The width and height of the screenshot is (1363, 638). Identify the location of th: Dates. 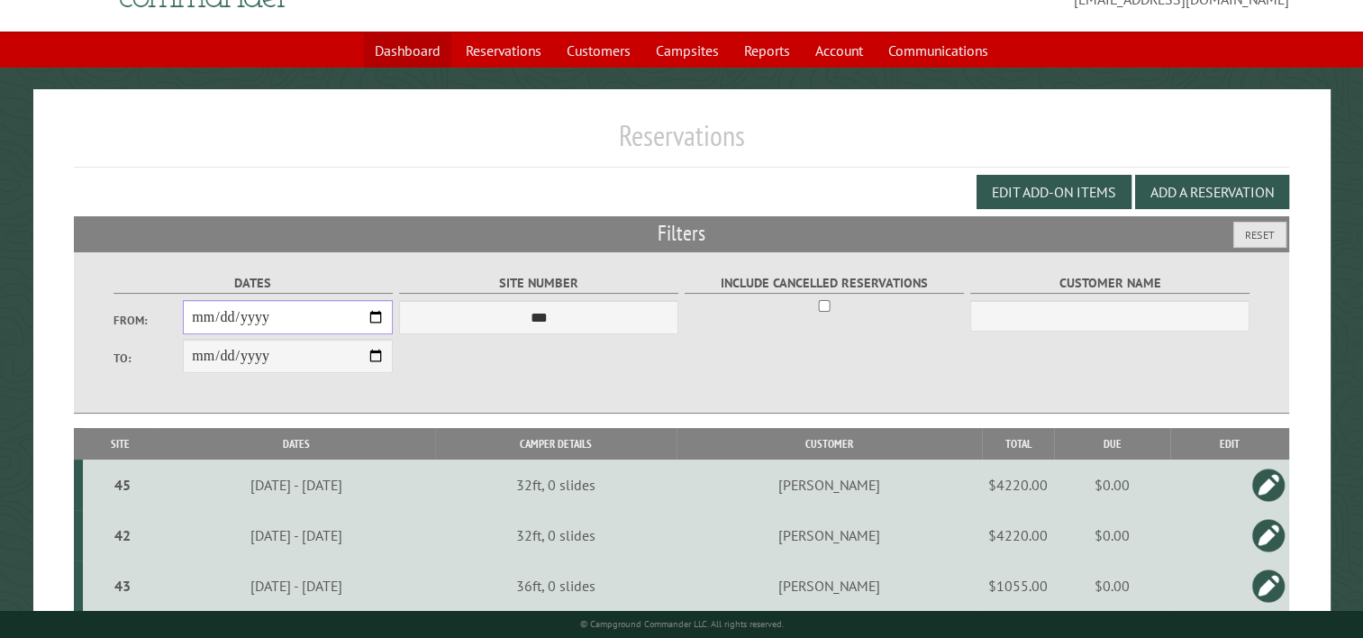
(296, 443).